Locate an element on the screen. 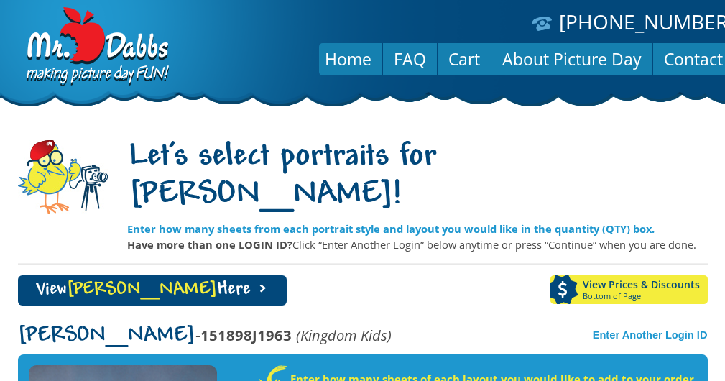 The image size is (725, 381). strong: 151898J1963 is located at coordinates (246, 335).